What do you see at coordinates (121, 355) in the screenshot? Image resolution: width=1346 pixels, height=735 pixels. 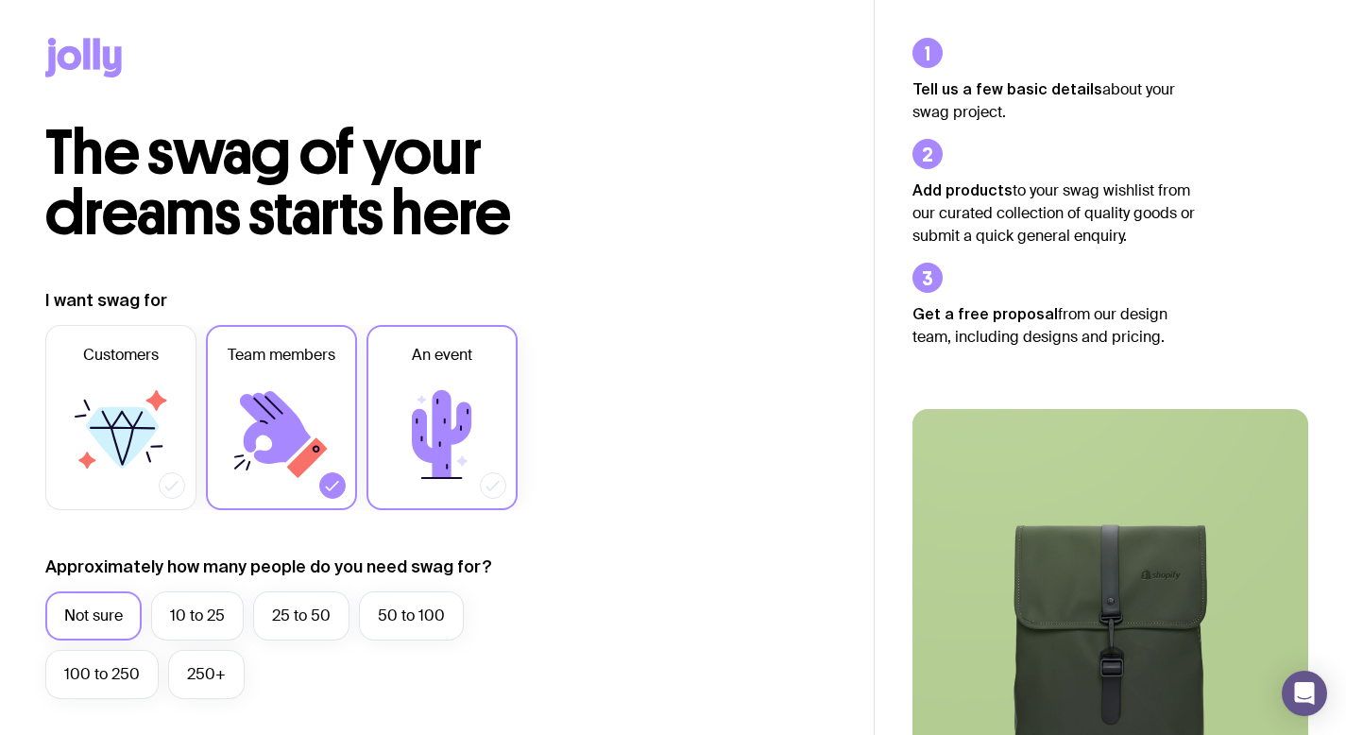 I see `span: Customers` at bounding box center [121, 355].